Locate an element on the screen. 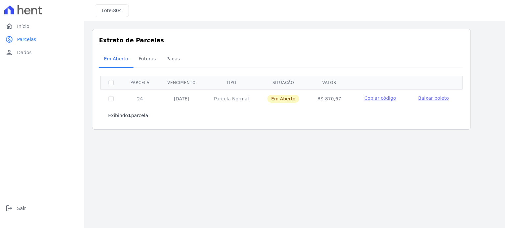 This screenshot has height=228, width=505. a: Baixar boleto is located at coordinates (433, 98).